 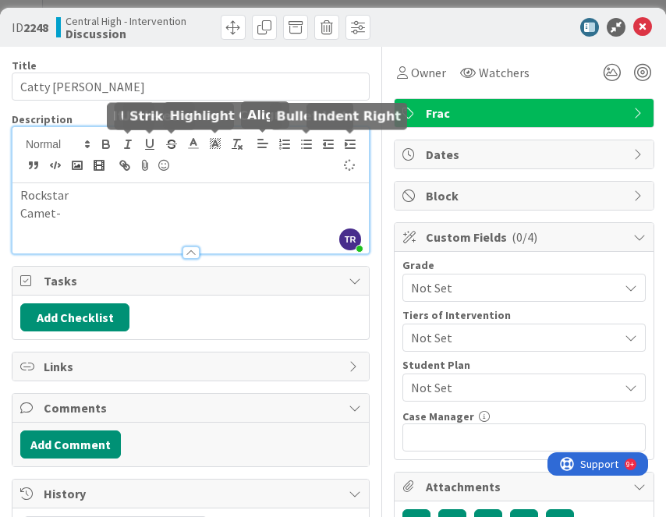 What do you see at coordinates (428, 73) in the screenshot?
I see `span: Owner` at bounding box center [428, 73].